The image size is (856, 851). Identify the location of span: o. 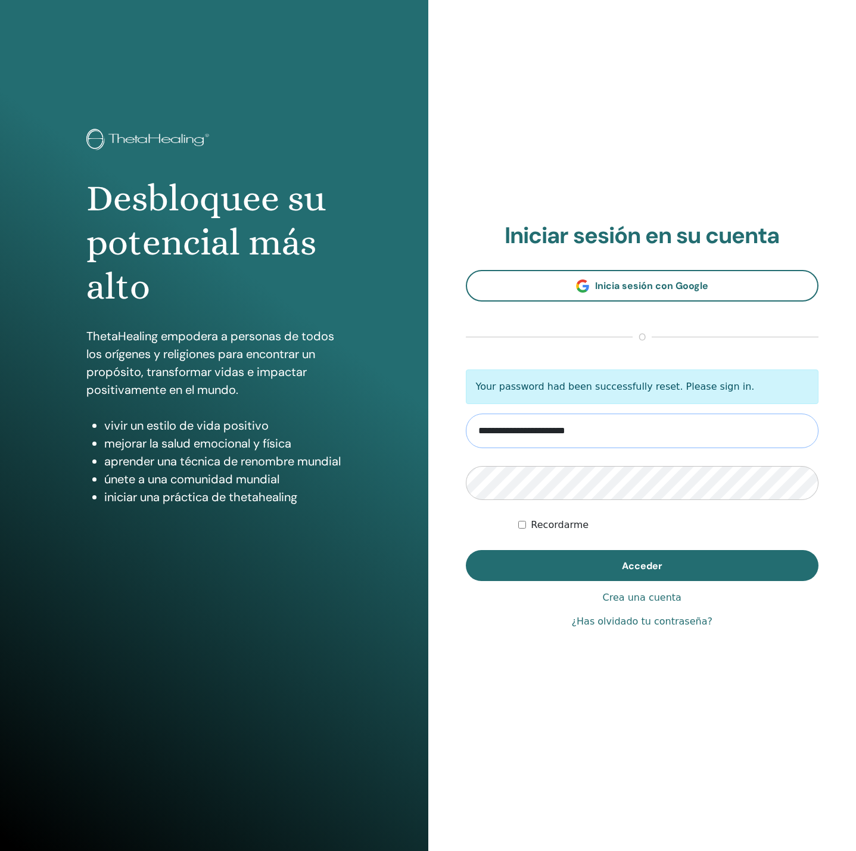
(642, 337).